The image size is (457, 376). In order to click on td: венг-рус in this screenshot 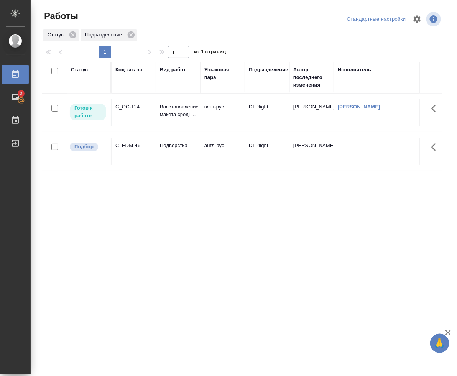, I will do `click(223, 113)`.